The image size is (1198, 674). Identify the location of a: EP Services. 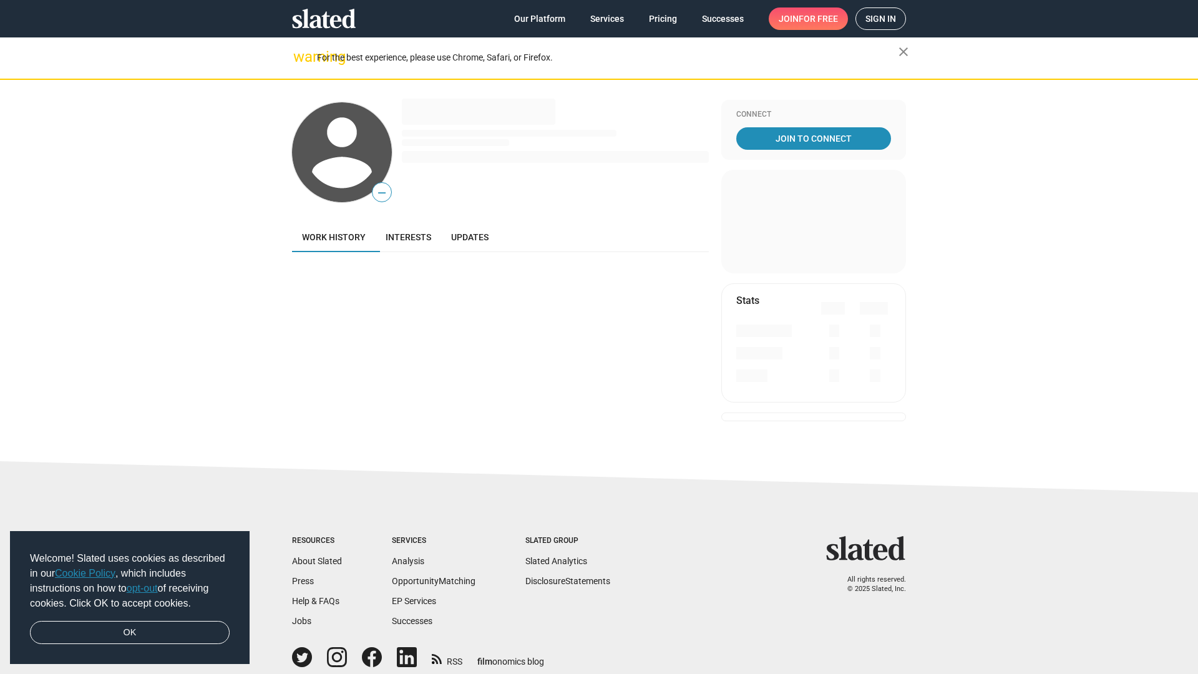
(414, 601).